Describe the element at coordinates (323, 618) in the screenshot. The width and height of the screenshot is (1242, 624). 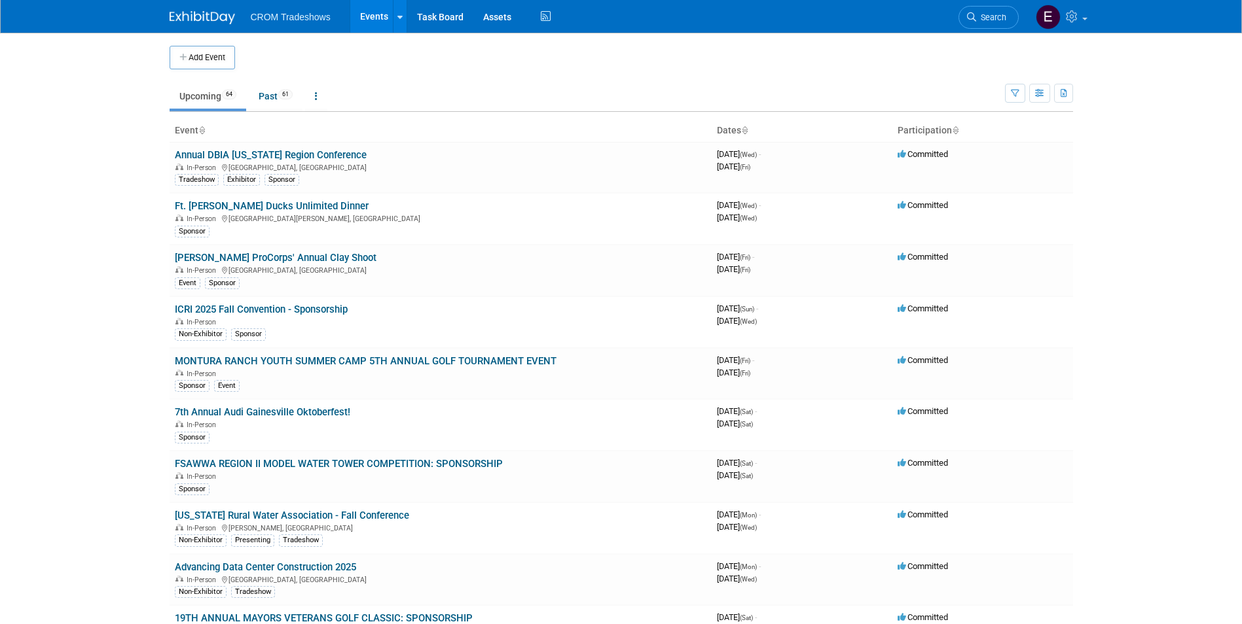
I see `a: 19TH ANNUAL MAYORS VETERANS GOLF CLASSIC: SPONSORSHIP` at that location.